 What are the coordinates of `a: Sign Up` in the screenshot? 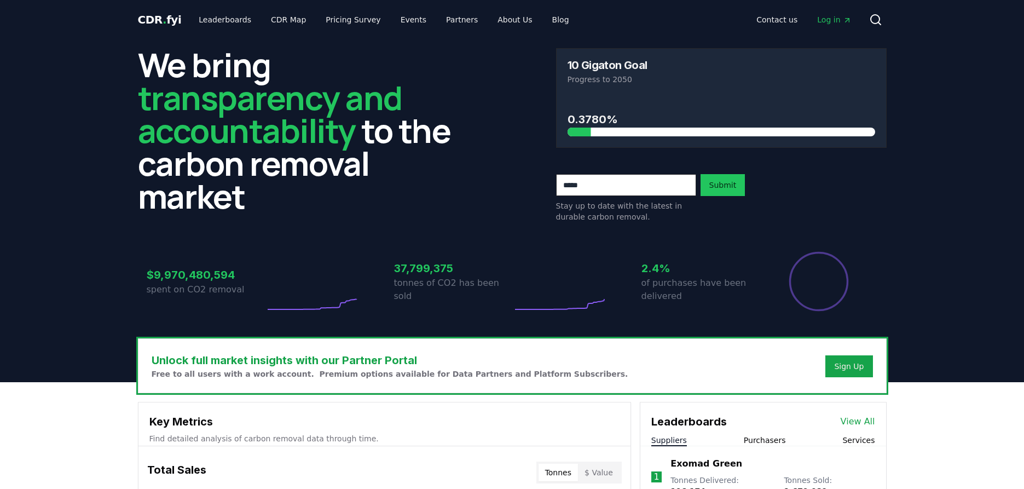 It's located at (849, 366).